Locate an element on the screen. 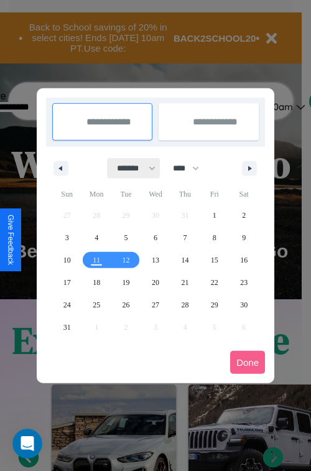  span: Wed is located at coordinates (155, 194).